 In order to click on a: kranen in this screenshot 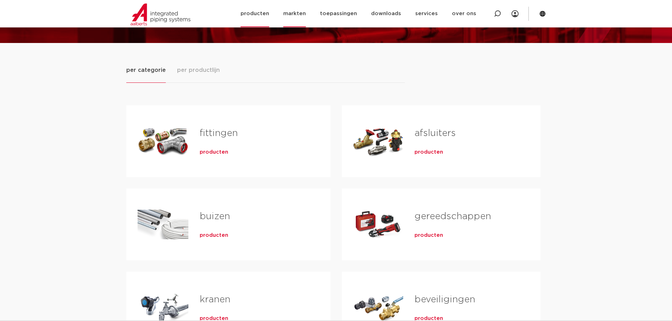, I will do `click(215, 300)`.